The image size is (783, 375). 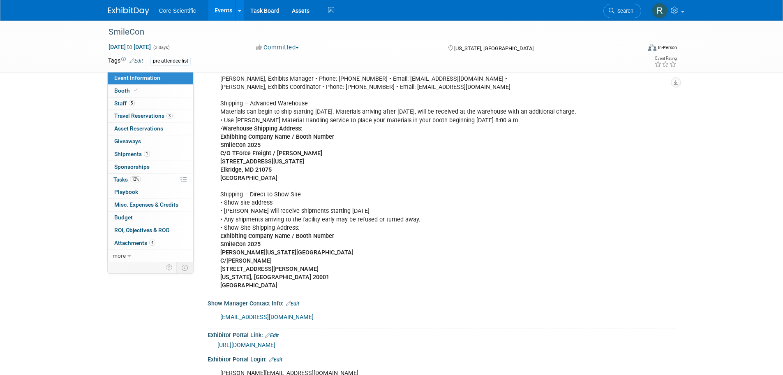 What do you see at coordinates (171, 61) in the screenshot?
I see `div: pre attendee list` at bounding box center [171, 61].